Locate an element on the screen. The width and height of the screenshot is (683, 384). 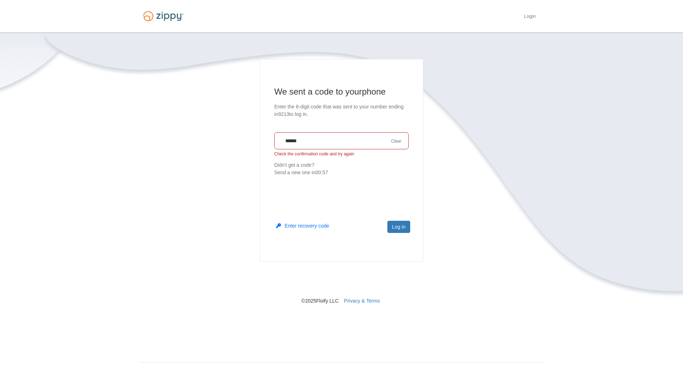
a: Privacy & Terms is located at coordinates (362, 301).